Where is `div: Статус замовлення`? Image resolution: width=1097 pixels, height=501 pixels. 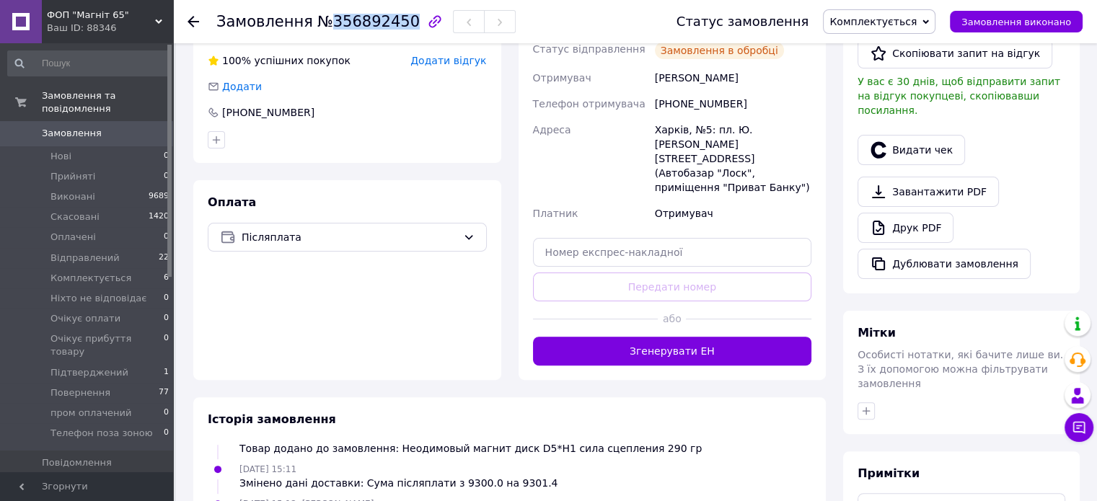 div: Статус замовлення is located at coordinates (743, 22).